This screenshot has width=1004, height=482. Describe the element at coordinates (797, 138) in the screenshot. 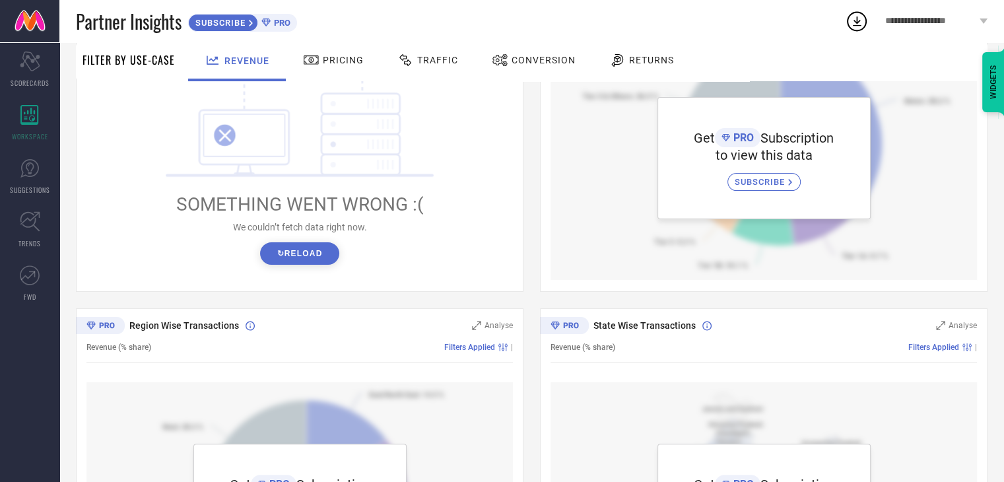

I see `span: Subscription` at that location.